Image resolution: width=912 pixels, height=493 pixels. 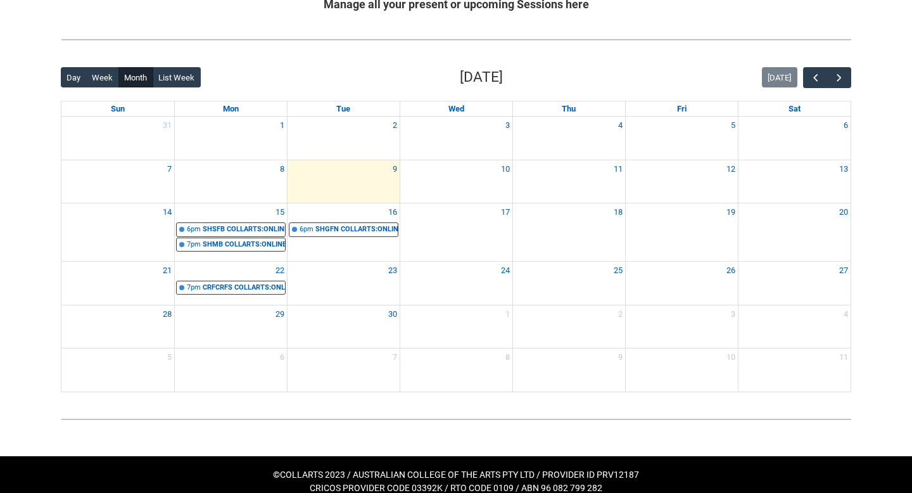 What do you see at coordinates (456, 181) in the screenshot?
I see `td: Go to September 10, 2025` at bounding box center [456, 181].